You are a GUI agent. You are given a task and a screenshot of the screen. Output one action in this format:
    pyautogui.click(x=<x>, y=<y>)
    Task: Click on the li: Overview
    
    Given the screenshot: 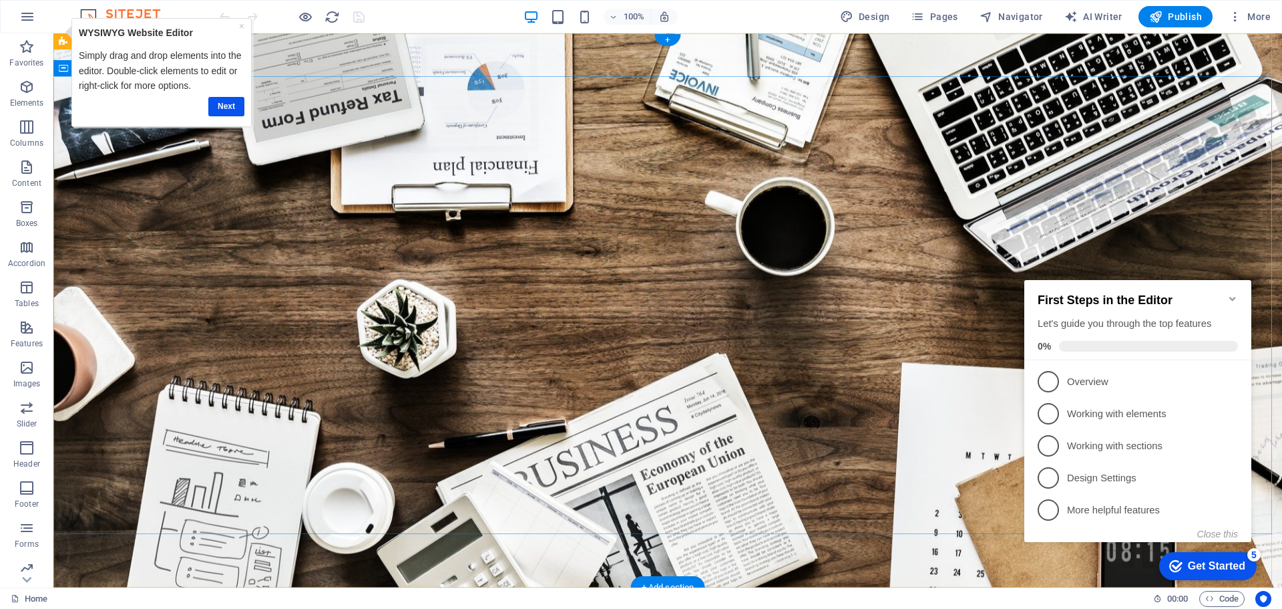 What is the action you would take?
    pyautogui.click(x=119, y=121)
    